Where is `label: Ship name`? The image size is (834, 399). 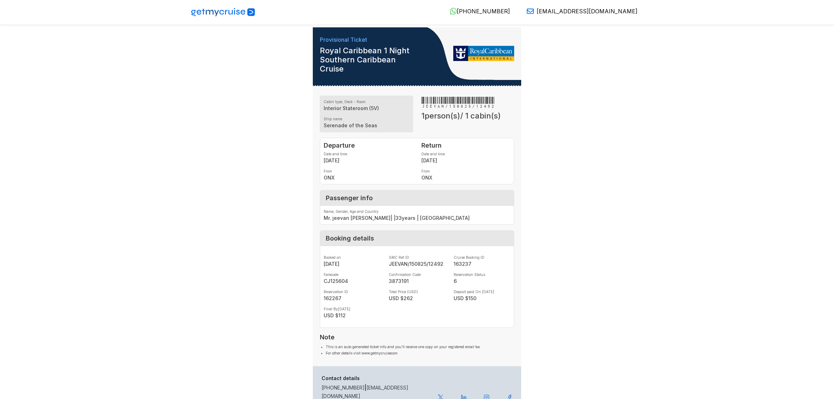
label: Ship name is located at coordinates (367, 119).